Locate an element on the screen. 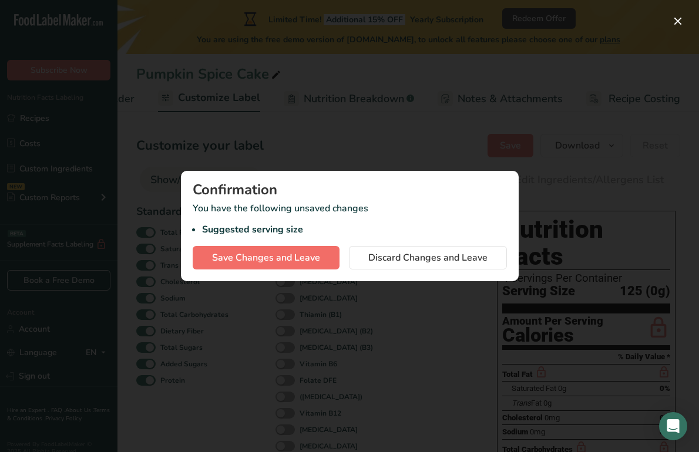 The height and width of the screenshot is (452, 699). span: Discard Changes and Leave is located at coordinates (427, 258).